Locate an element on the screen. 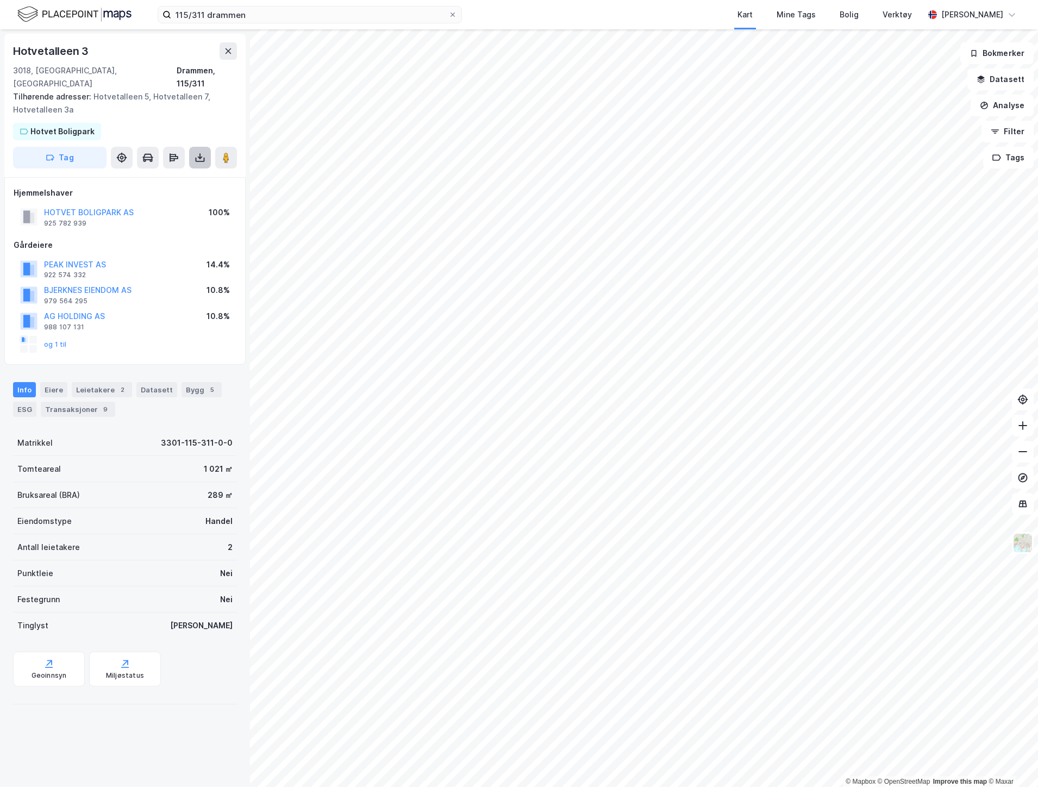 The height and width of the screenshot is (787, 1038). div: 979 564 295 is located at coordinates (66, 301).